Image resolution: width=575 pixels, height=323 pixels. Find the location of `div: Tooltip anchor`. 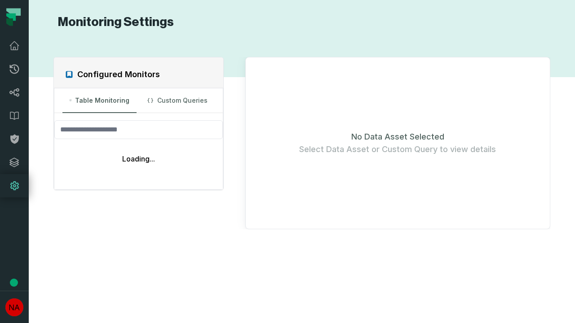

div: Tooltip anchor is located at coordinates (14, 283).